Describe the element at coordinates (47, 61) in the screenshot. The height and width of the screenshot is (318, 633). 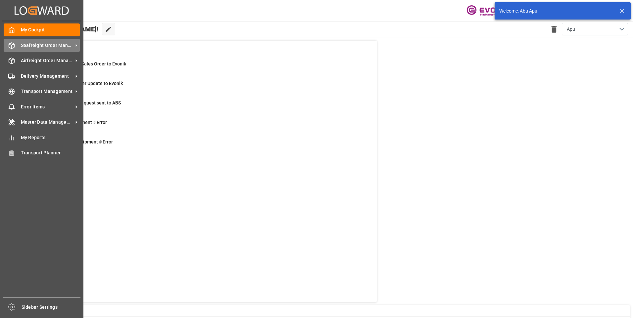
I see `span: Airfreight Order Management` at that location.